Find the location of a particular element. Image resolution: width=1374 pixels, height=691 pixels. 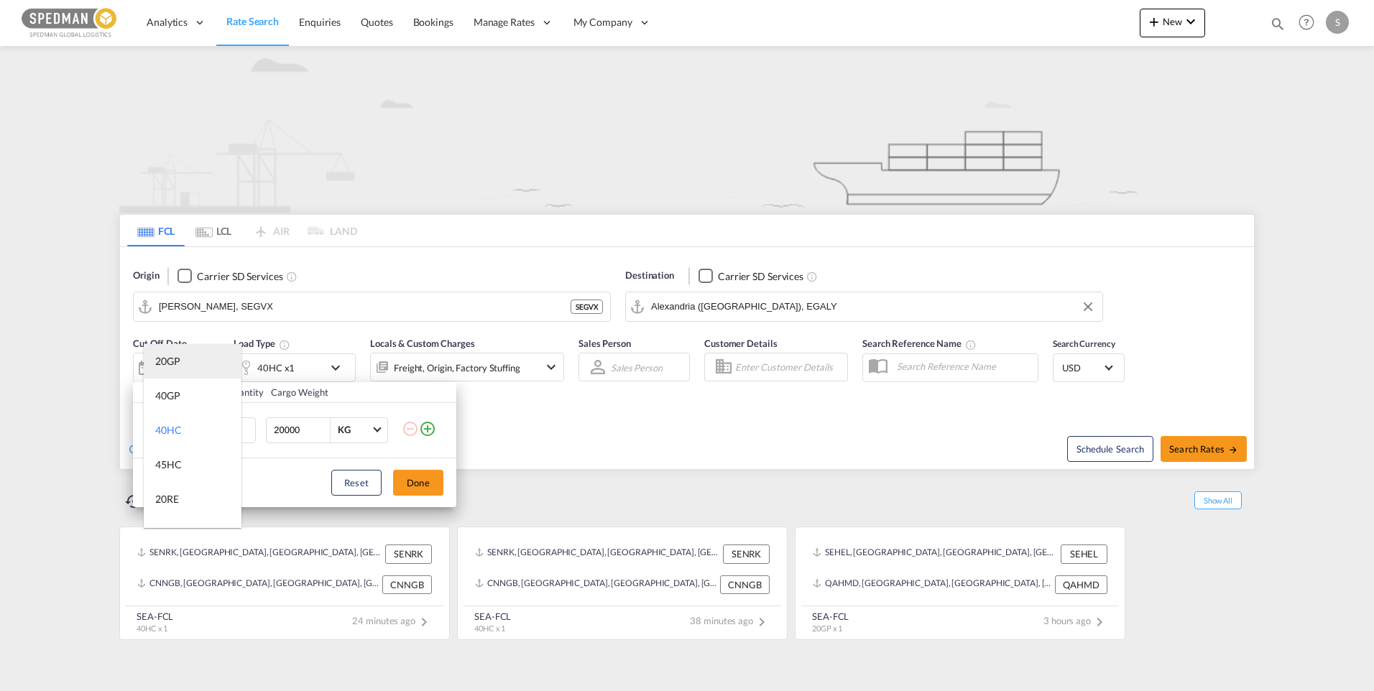

div: 20GP is located at coordinates (167, 361).